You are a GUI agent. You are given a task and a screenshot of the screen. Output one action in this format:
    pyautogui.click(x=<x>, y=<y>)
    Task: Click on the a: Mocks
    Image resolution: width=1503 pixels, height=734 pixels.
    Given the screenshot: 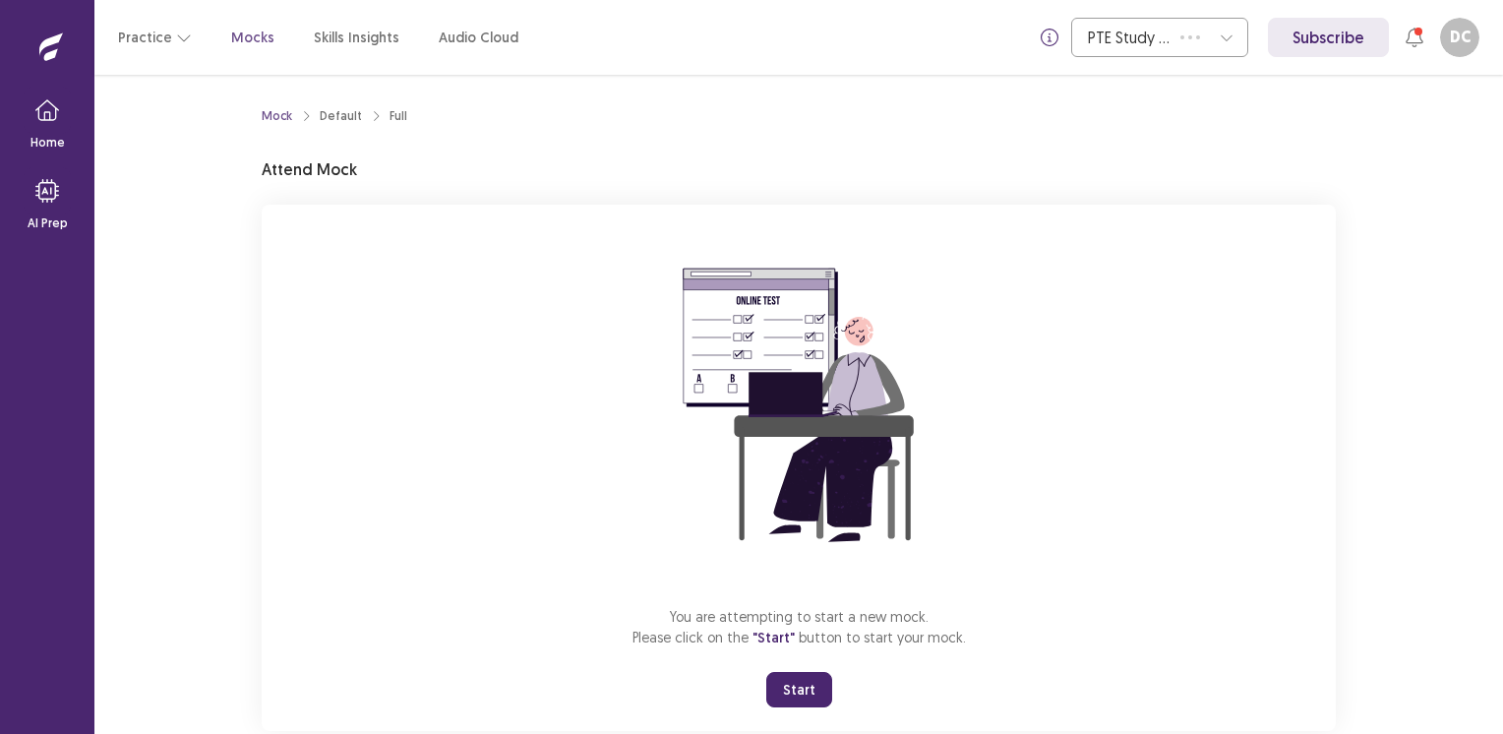 What is the action you would take?
    pyautogui.click(x=253, y=37)
    